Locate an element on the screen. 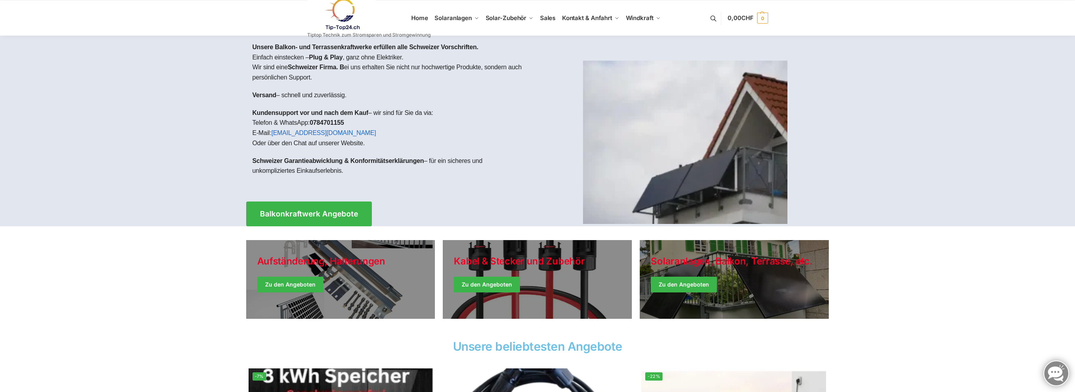 The height and width of the screenshot is (392, 1075). a: Winter Jackets is located at coordinates (734, 280).